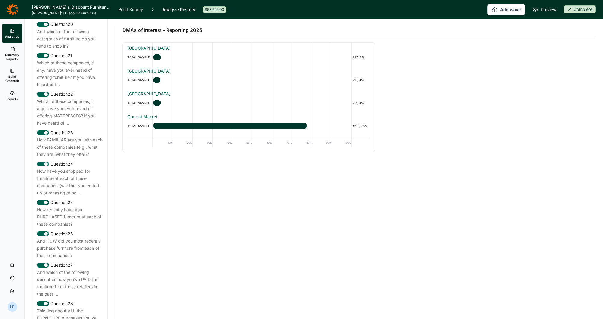 This screenshot has height=319, width=603. Describe the element at coordinates (12, 57) in the screenshot. I see `span: Summary Reports` at that location.